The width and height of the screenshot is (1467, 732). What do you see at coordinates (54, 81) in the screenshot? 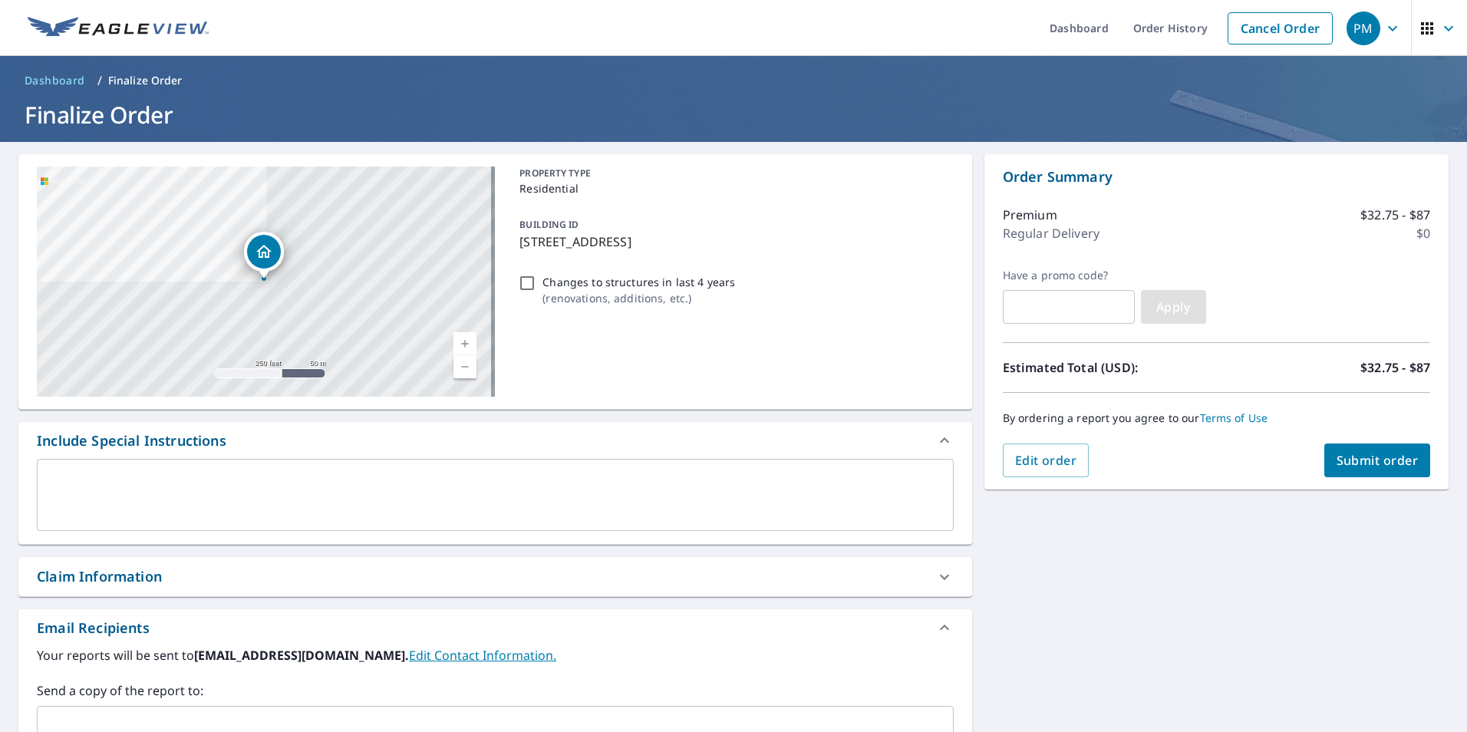
I see `span: Dashboard` at bounding box center [54, 81].